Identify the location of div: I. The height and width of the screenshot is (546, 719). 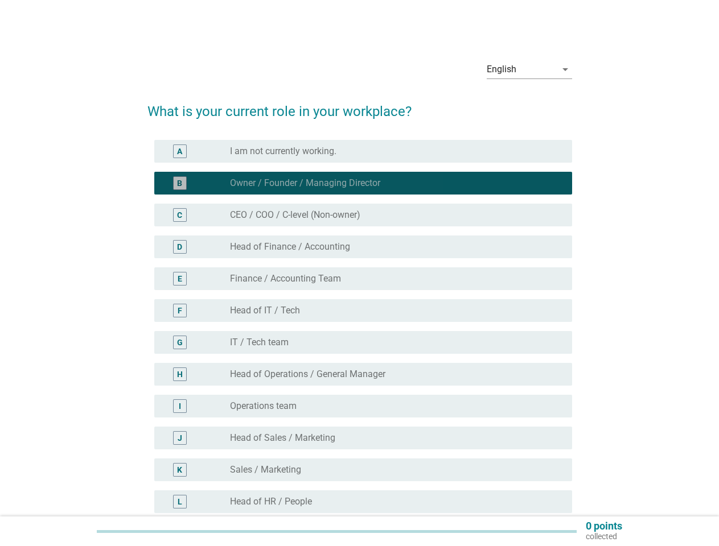
(180, 406).